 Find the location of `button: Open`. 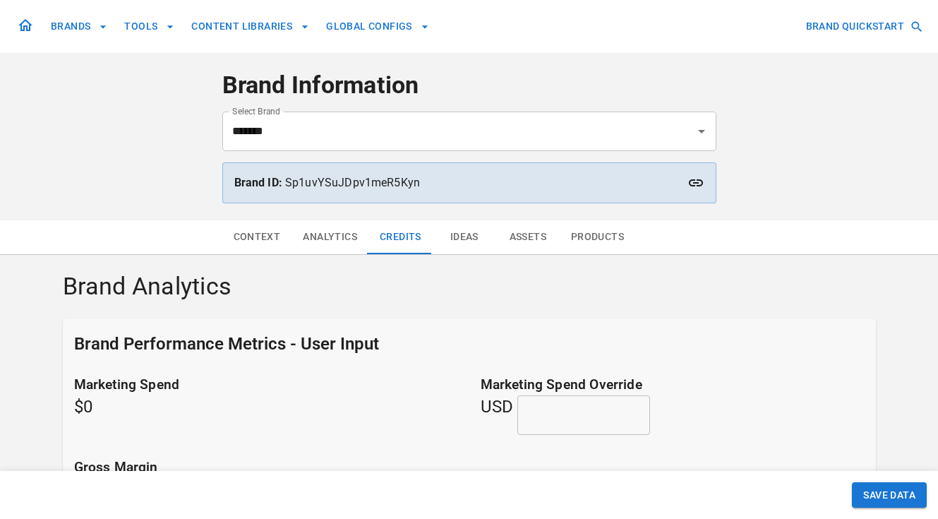

button: Open is located at coordinates (701, 131).